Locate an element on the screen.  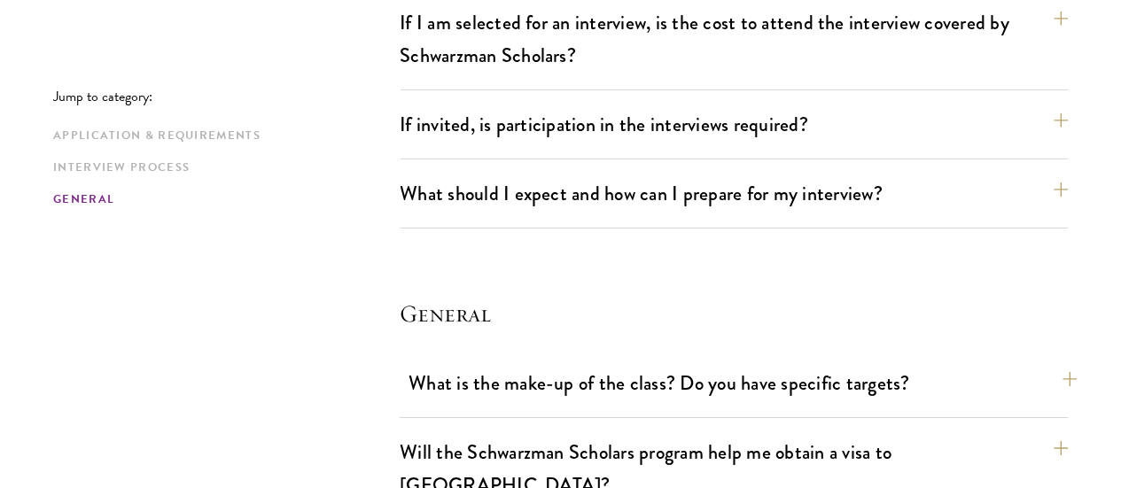
button: What should I expect and how can I prepare for my interview? is located at coordinates (734, 193).